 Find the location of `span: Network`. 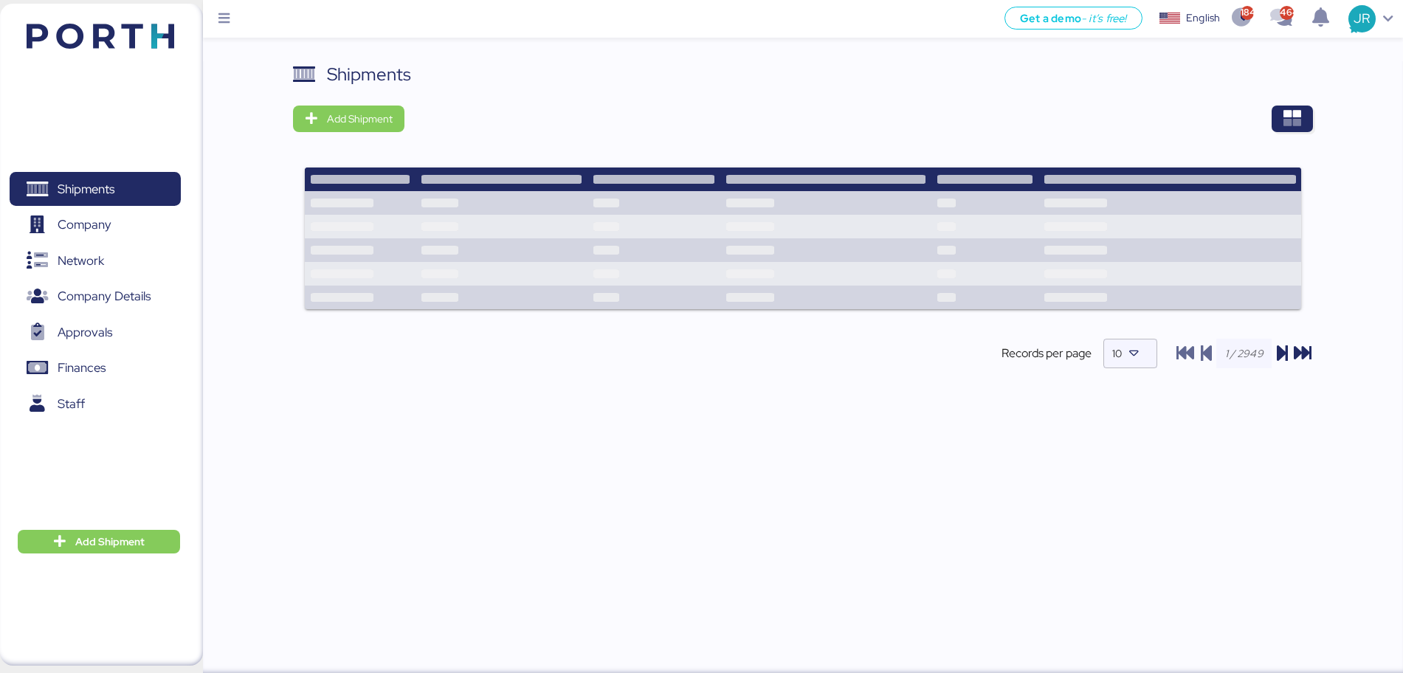

span: Network is located at coordinates (80, 261).